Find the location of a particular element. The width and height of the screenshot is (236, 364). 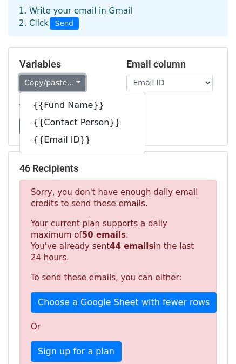

a: {{Email ID}} is located at coordinates (82, 140).